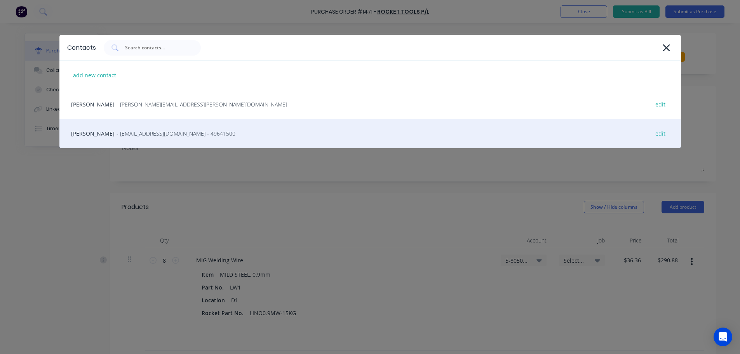  Describe the element at coordinates (82, 48) in the screenshot. I see `div: Contacts` at that location.